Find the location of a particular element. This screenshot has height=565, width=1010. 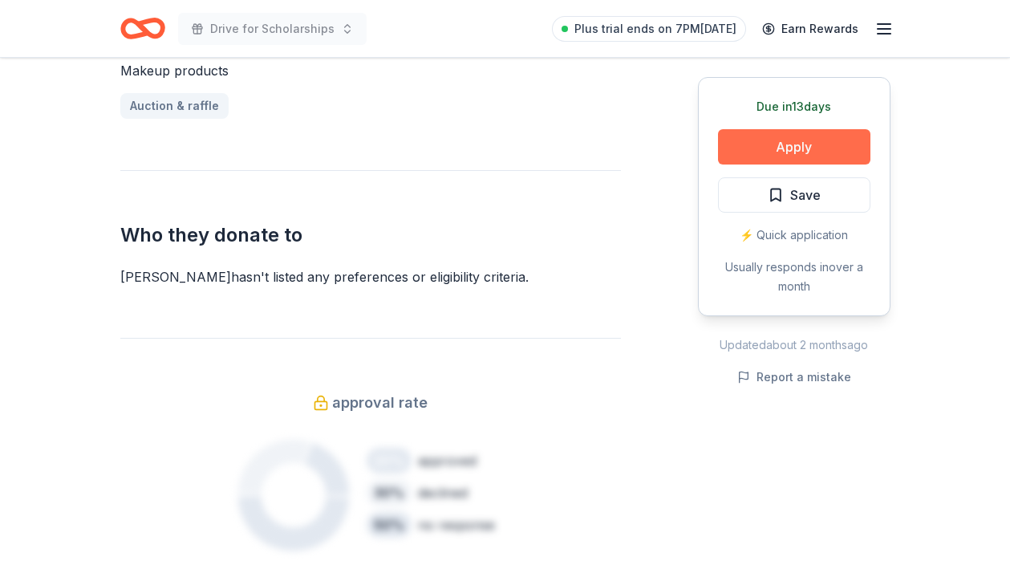

div: Usually responds in over a month is located at coordinates (794, 277).